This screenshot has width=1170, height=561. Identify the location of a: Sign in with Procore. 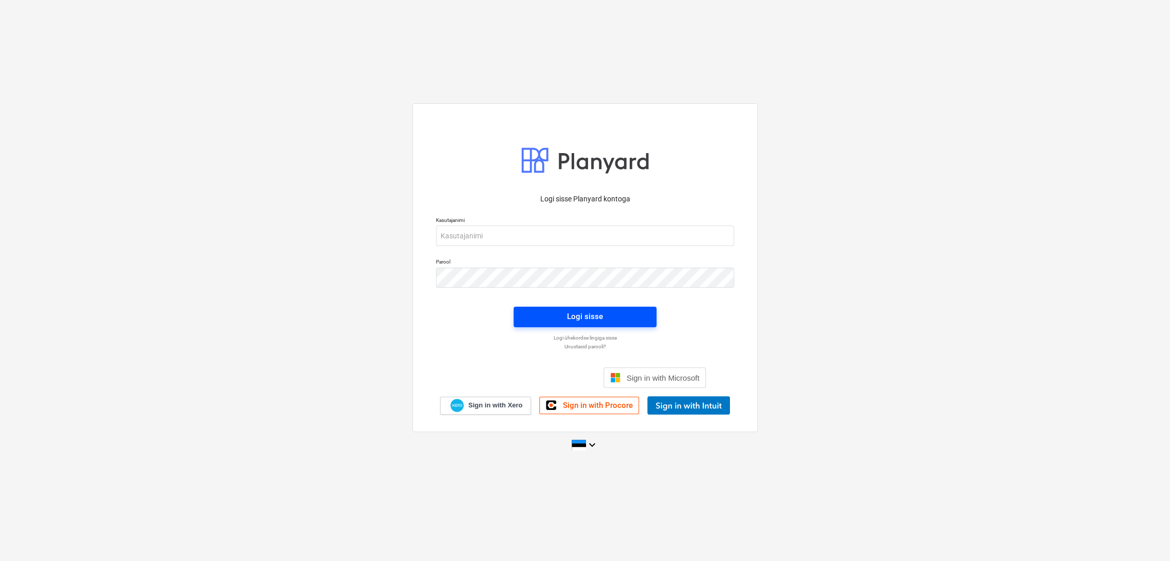
(589, 406).